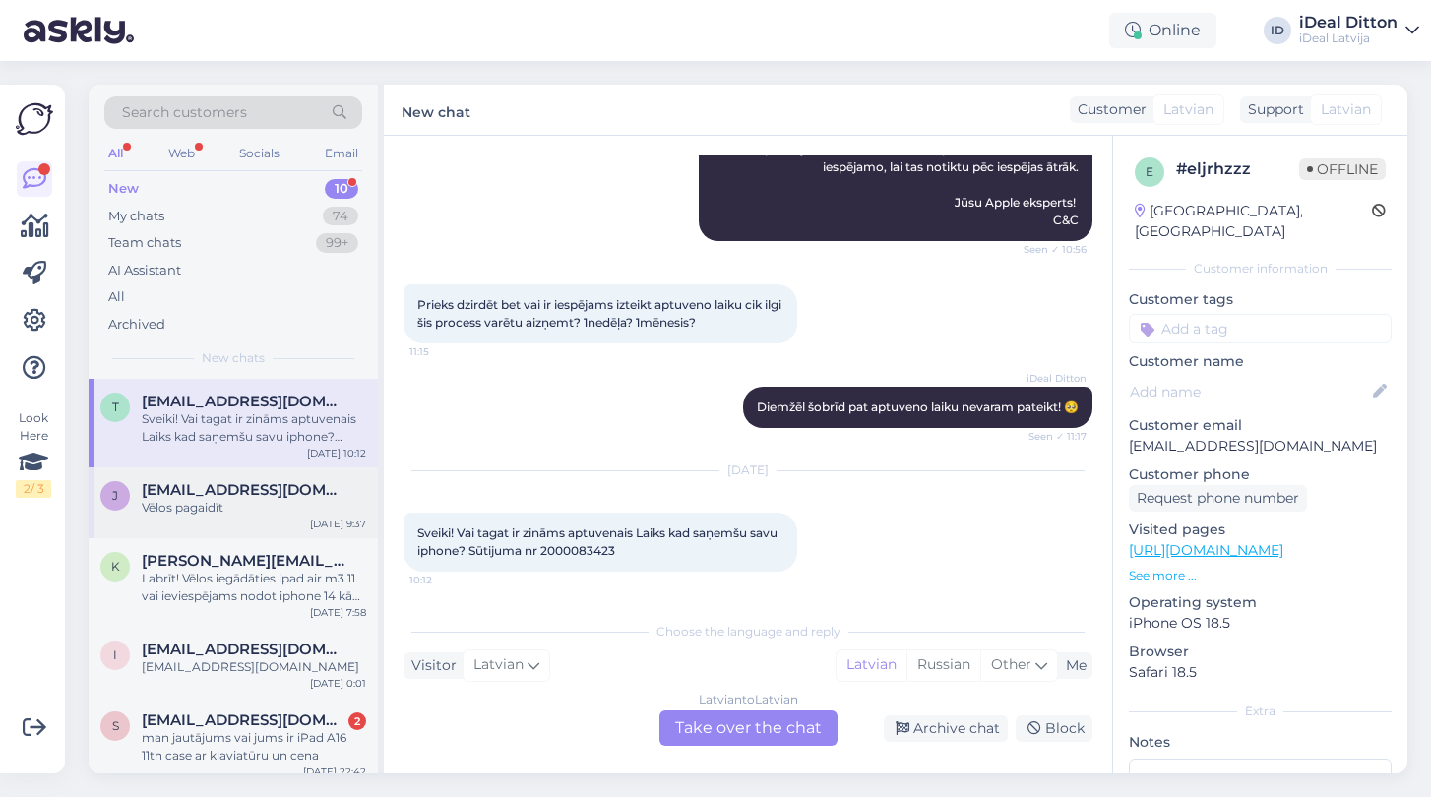 This screenshot has width=1431, height=797. Describe the element at coordinates (33, 454) in the screenshot. I see `div: Look Here` at that location.